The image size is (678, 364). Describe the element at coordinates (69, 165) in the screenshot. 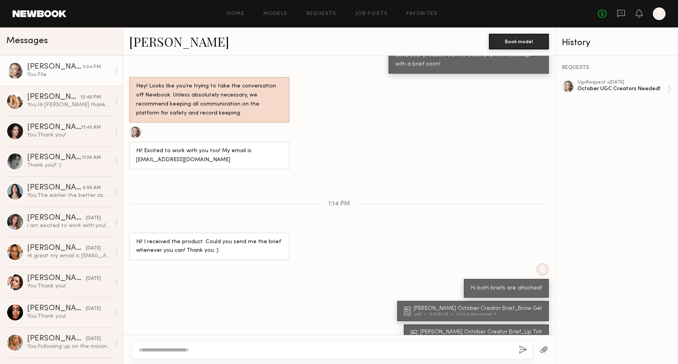

I see `div: Thank you!! :)` at that location.